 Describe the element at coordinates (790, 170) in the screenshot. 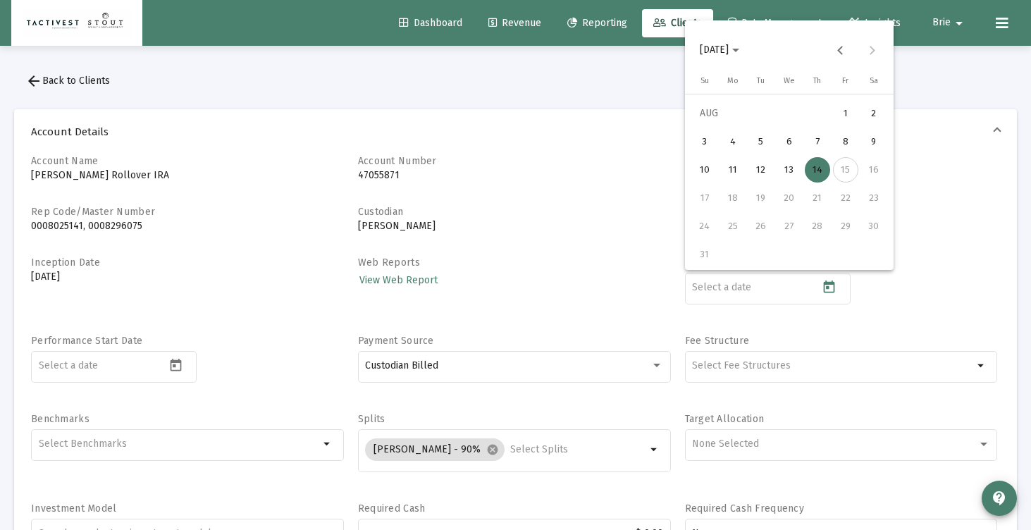

I see `div: 13` at that location.